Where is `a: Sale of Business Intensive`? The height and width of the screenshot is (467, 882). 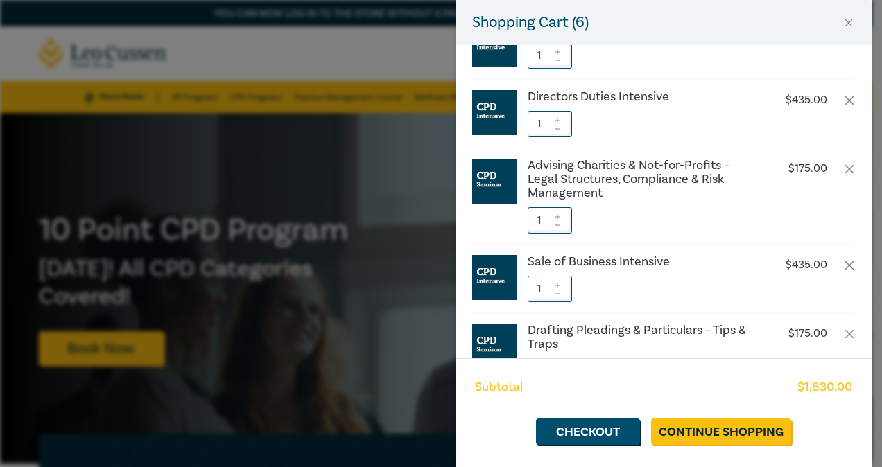 a: Sale of Business Intensive is located at coordinates (643, 262).